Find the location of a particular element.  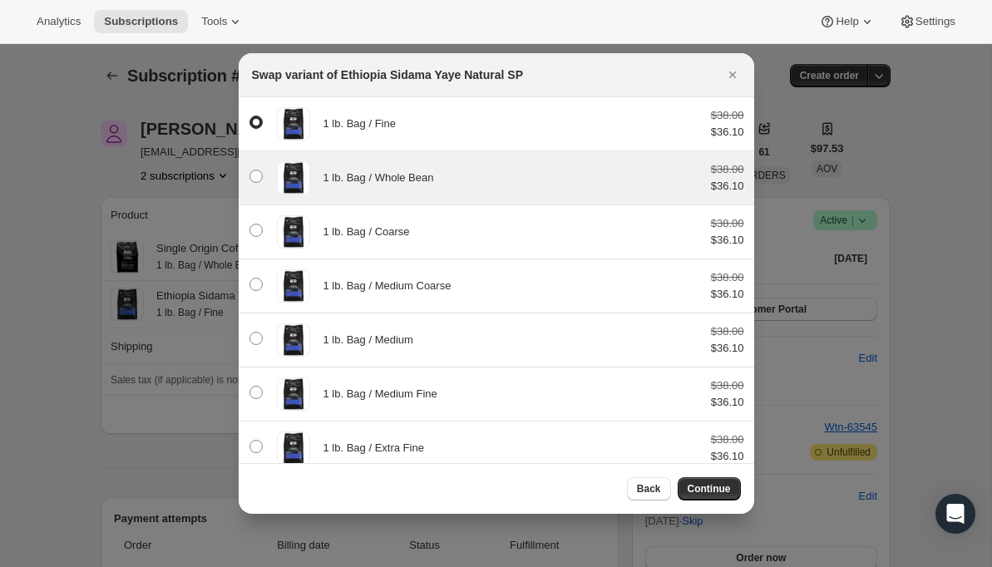

span: Continue is located at coordinates (710, 489).